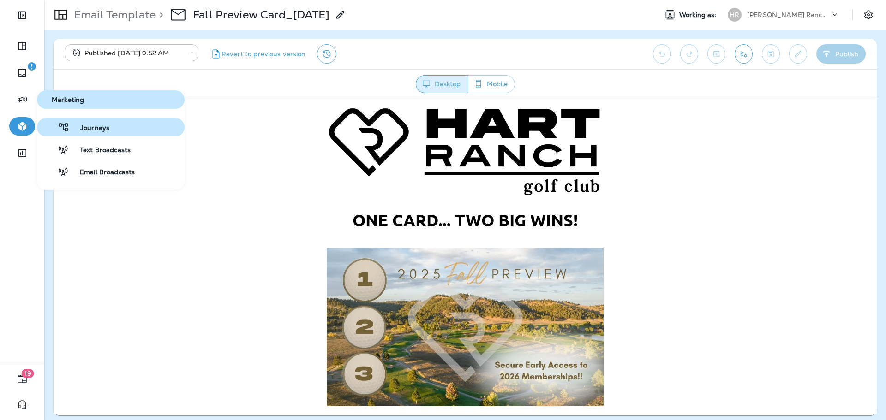 This screenshot has width=886, height=420. I want to click on button: Marketing, so click(111, 100).